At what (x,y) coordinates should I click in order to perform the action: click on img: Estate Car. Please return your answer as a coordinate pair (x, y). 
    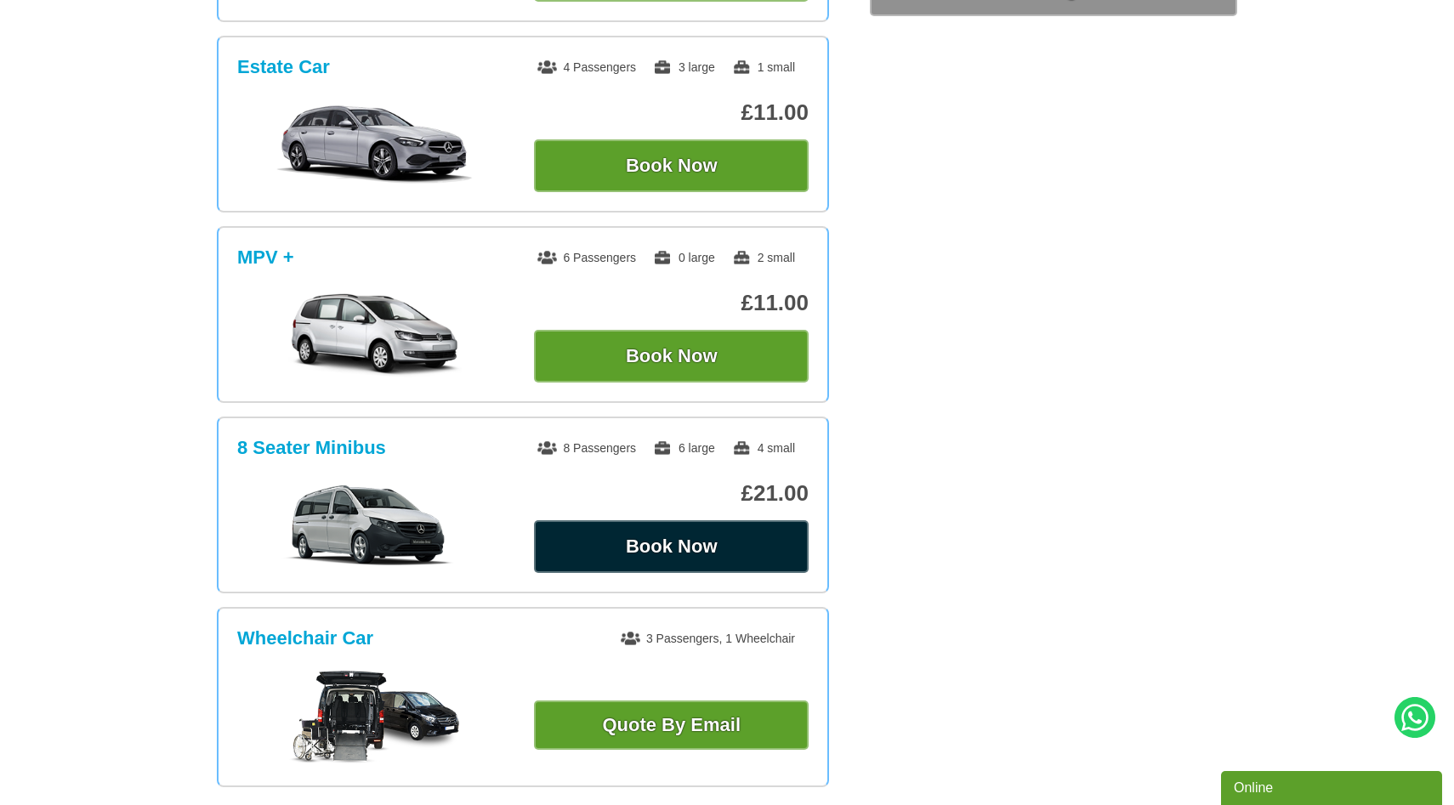
    Looking at the image, I should click on (374, 145).